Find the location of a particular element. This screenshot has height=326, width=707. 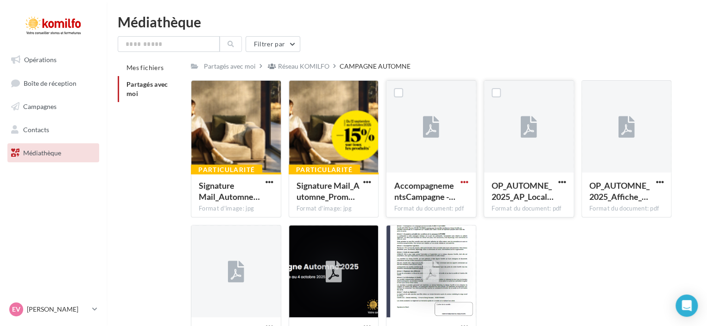

a: Boîte de réception is located at coordinates (53, 83).